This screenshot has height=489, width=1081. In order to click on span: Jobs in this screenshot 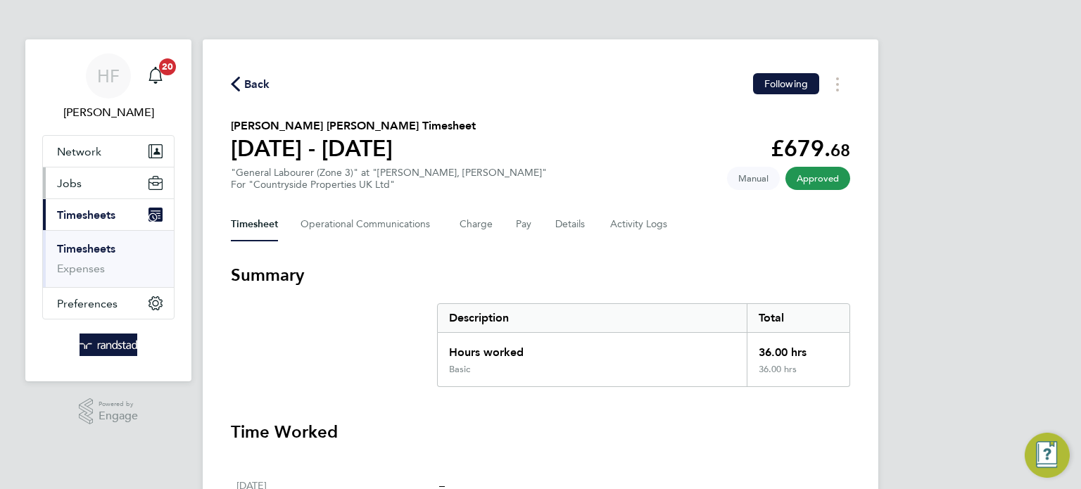, I will do `click(69, 183)`.